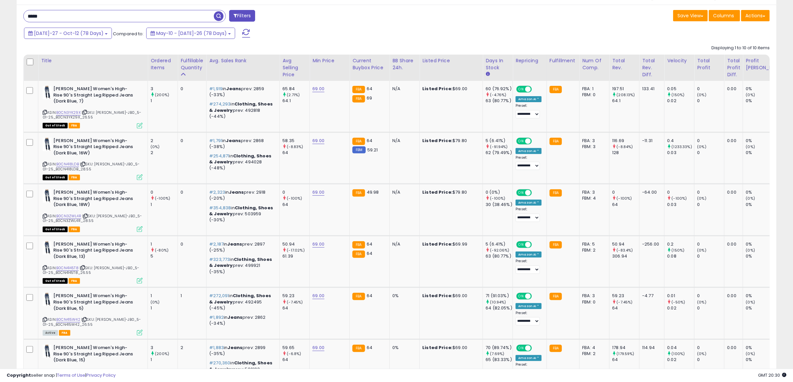 The width and height of the screenshot is (793, 382). Describe the element at coordinates (593, 95) in the screenshot. I see `div: FBM: 0` at that location.